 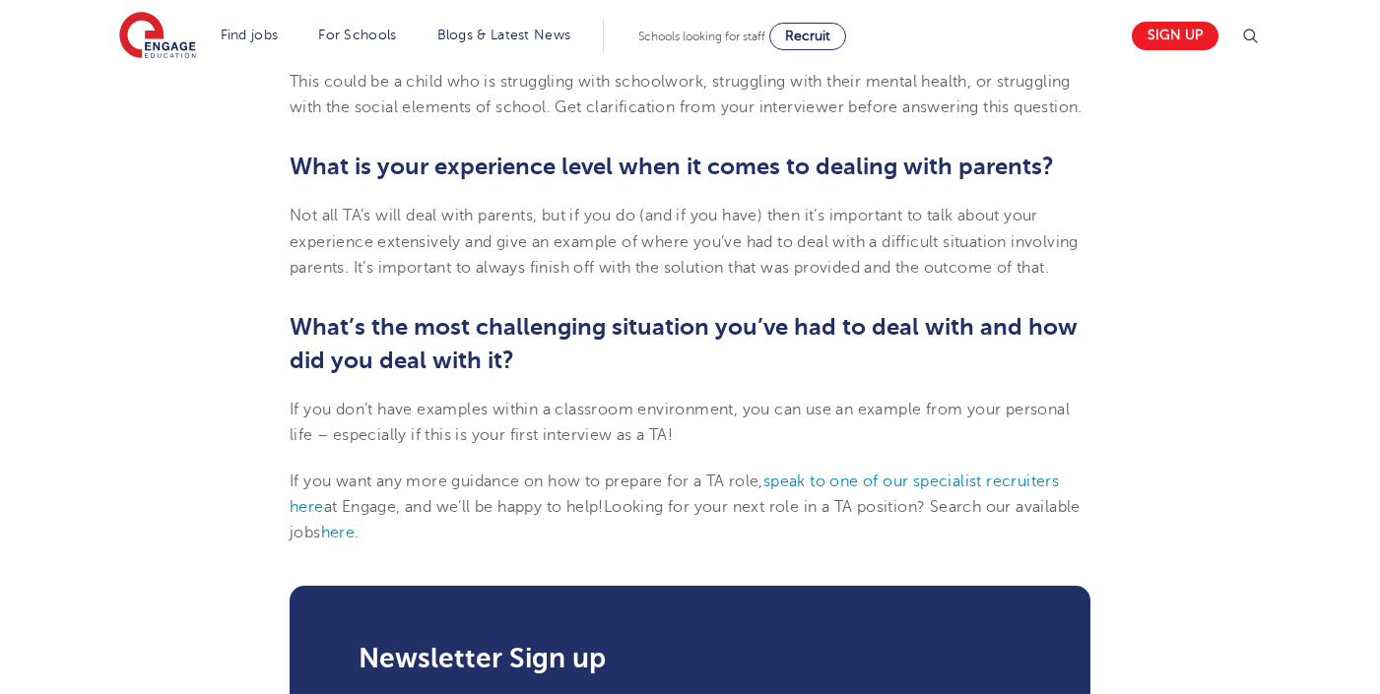 I want to click on span: Not all TA’s will deal with parents, but if you do (and if you have) then it’s important to talk ..., so click(x=684, y=241).